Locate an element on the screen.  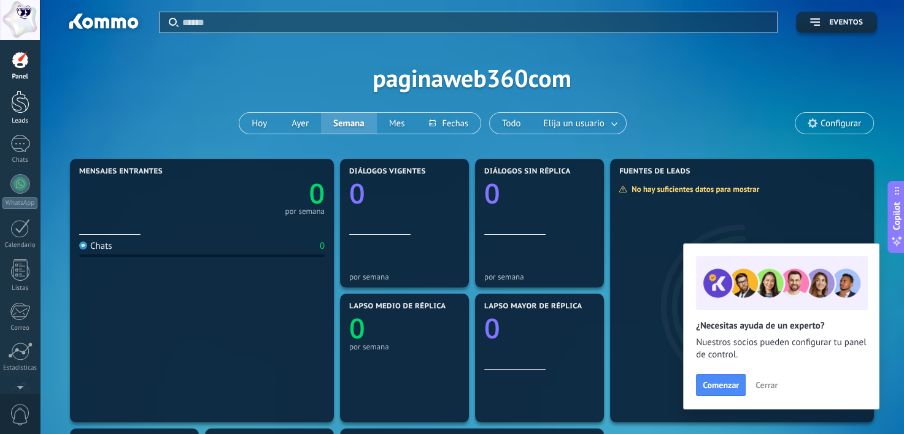
button: Hoy is located at coordinates (259, 123).